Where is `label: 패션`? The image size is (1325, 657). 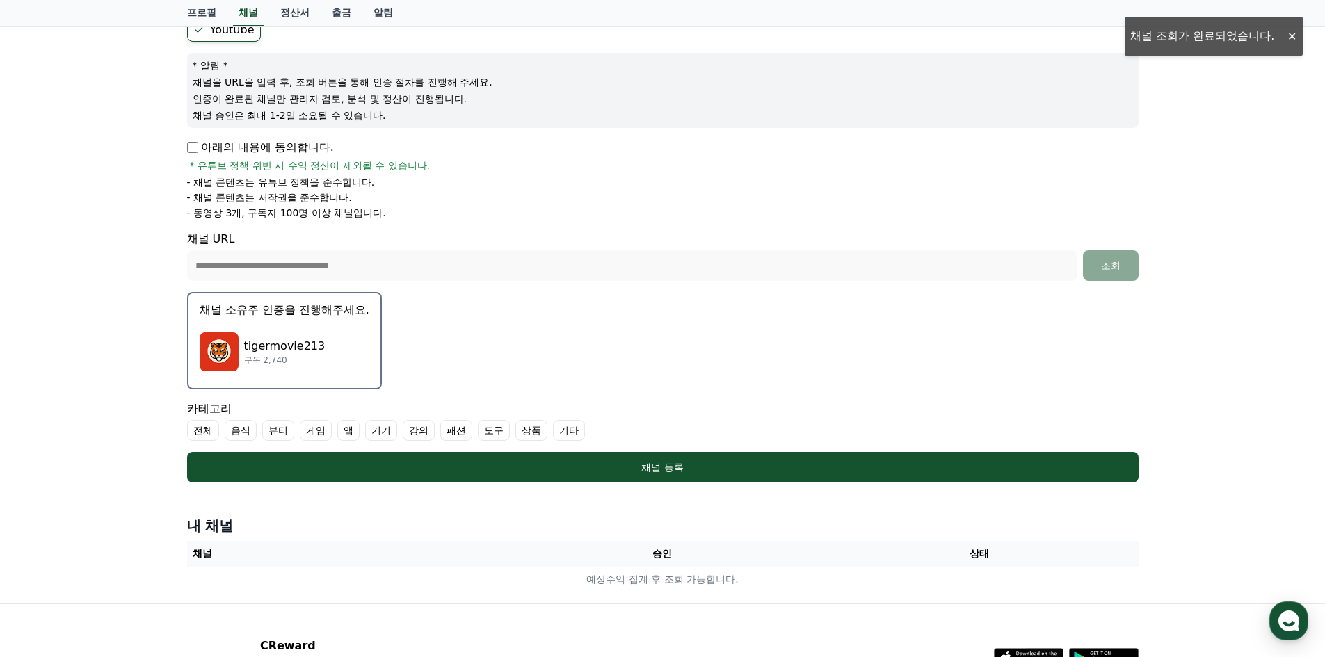 label: 패션 is located at coordinates (456, 430).